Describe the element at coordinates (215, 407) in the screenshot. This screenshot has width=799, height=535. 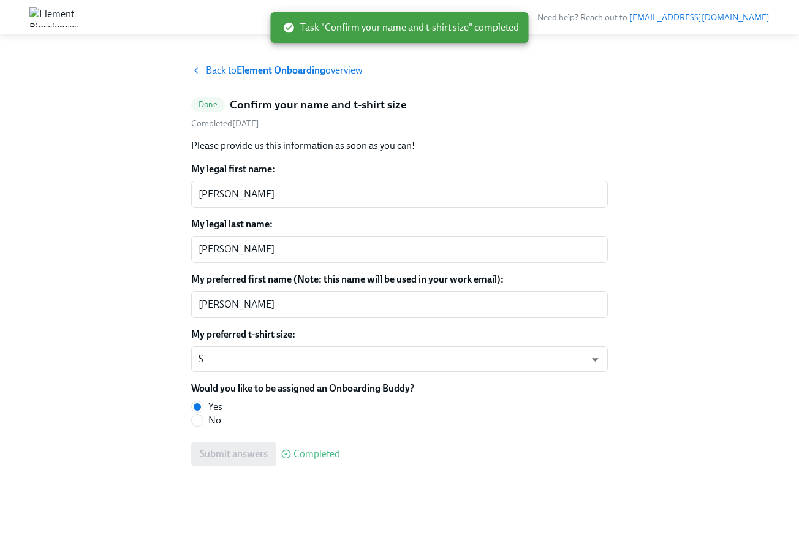
I see `span: Yes` at that location.